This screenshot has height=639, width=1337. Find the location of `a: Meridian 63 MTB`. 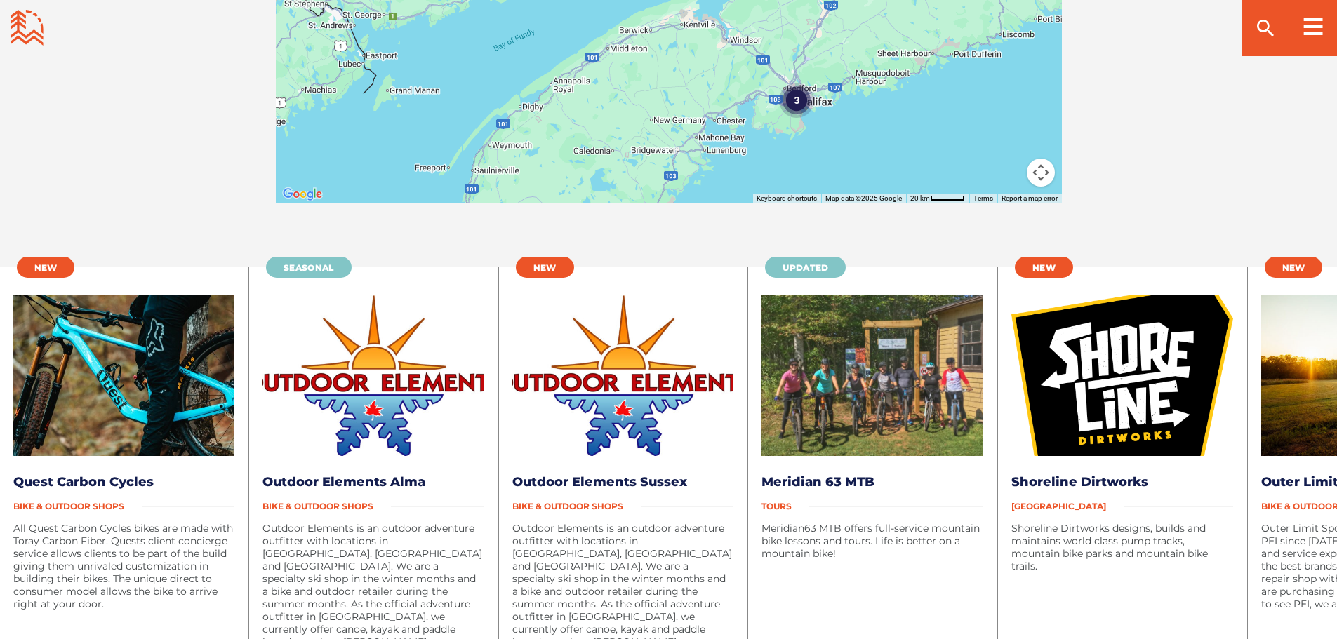

a: Meridian 63 MTB is located at coordinates (818, 482).